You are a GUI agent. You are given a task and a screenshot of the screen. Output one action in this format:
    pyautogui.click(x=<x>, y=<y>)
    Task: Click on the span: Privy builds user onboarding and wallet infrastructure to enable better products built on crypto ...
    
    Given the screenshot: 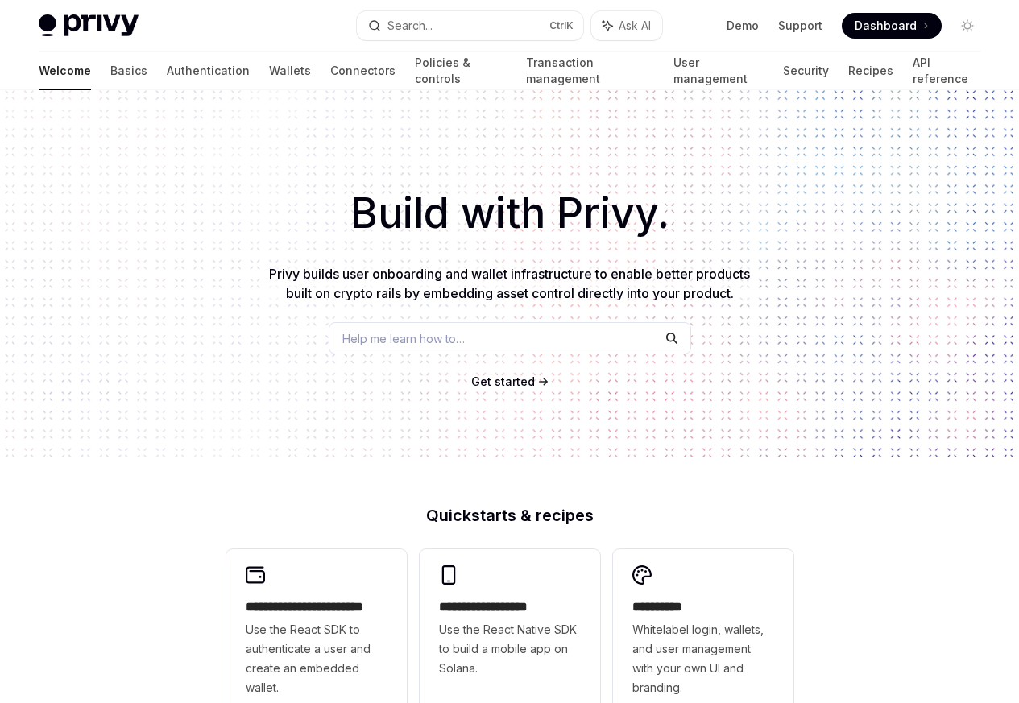 What is the action you would take?
    pyautogui.click(x=509, y=284)
    